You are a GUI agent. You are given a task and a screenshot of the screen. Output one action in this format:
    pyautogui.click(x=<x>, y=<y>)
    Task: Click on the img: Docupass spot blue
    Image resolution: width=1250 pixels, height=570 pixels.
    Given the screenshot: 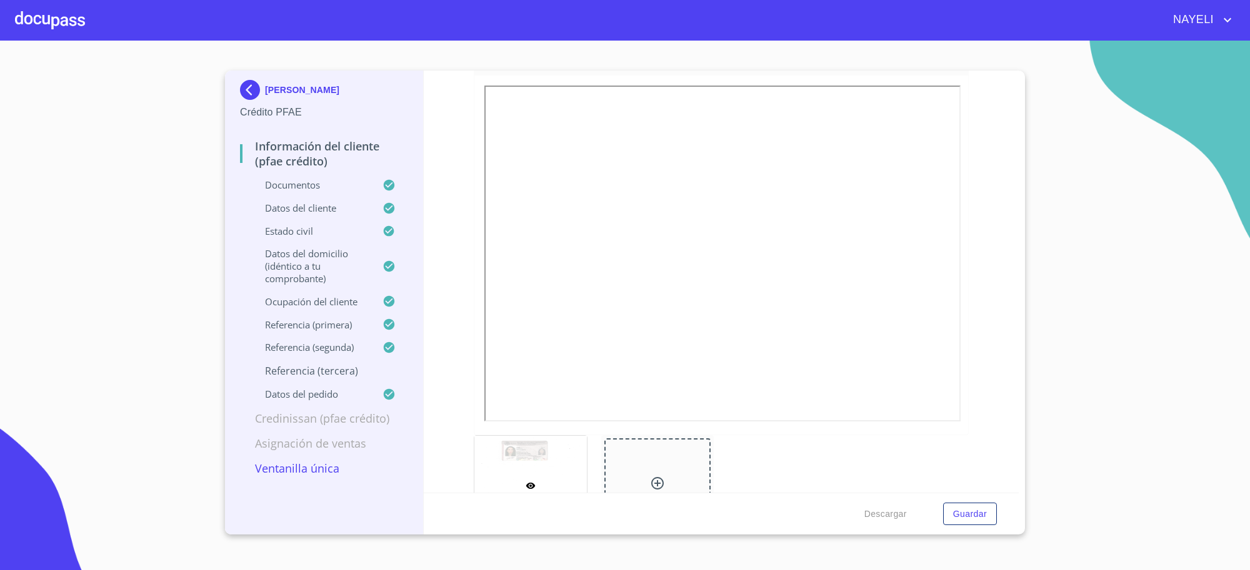 What is the action you would take?
    pyautogui.click(x=252, y=90)
    